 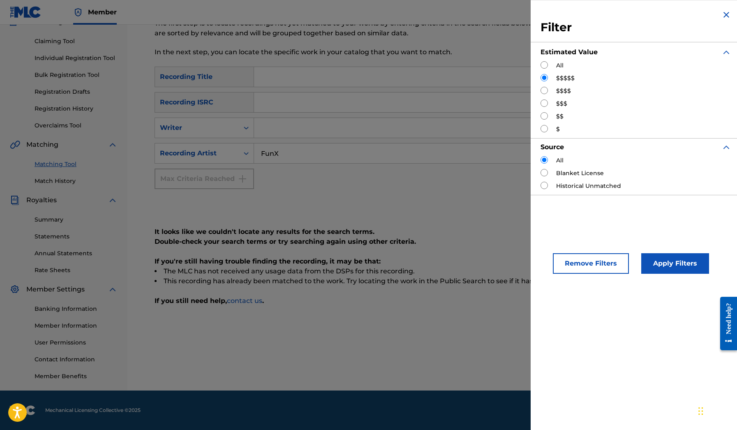 I want to click on span: Matching, so click(x=42, y=145).